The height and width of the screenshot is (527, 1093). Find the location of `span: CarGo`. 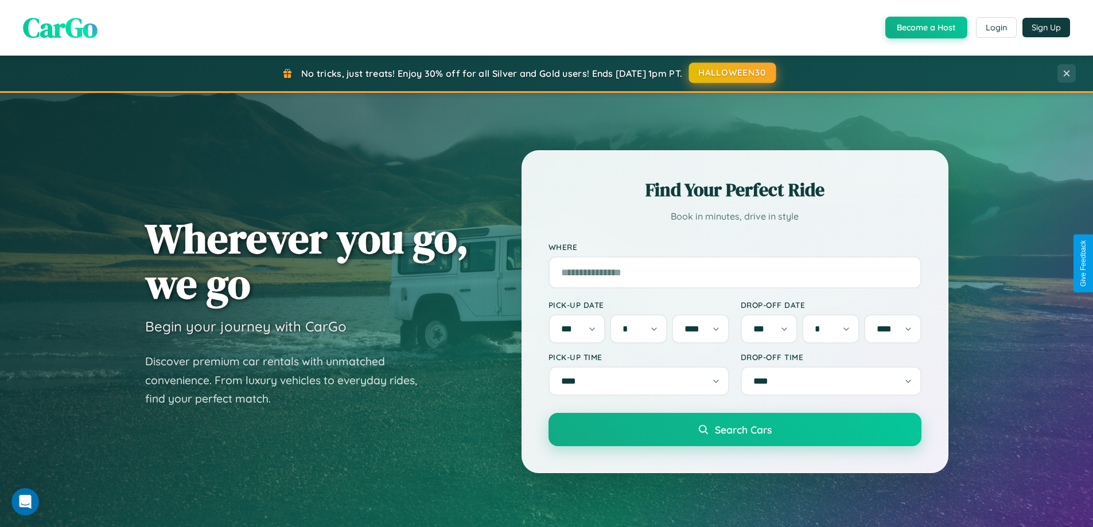

span: CarGo is located at coordinates (60, 28).